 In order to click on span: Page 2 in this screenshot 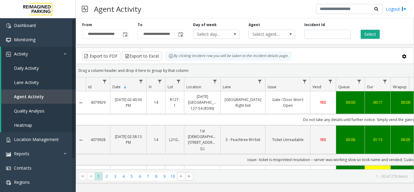, I will do `click(107, 176)`.